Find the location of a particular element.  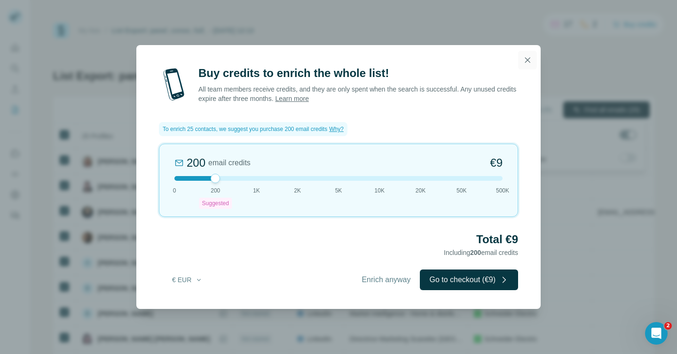

img: mobile-phone is located at coordinates (174, 85).